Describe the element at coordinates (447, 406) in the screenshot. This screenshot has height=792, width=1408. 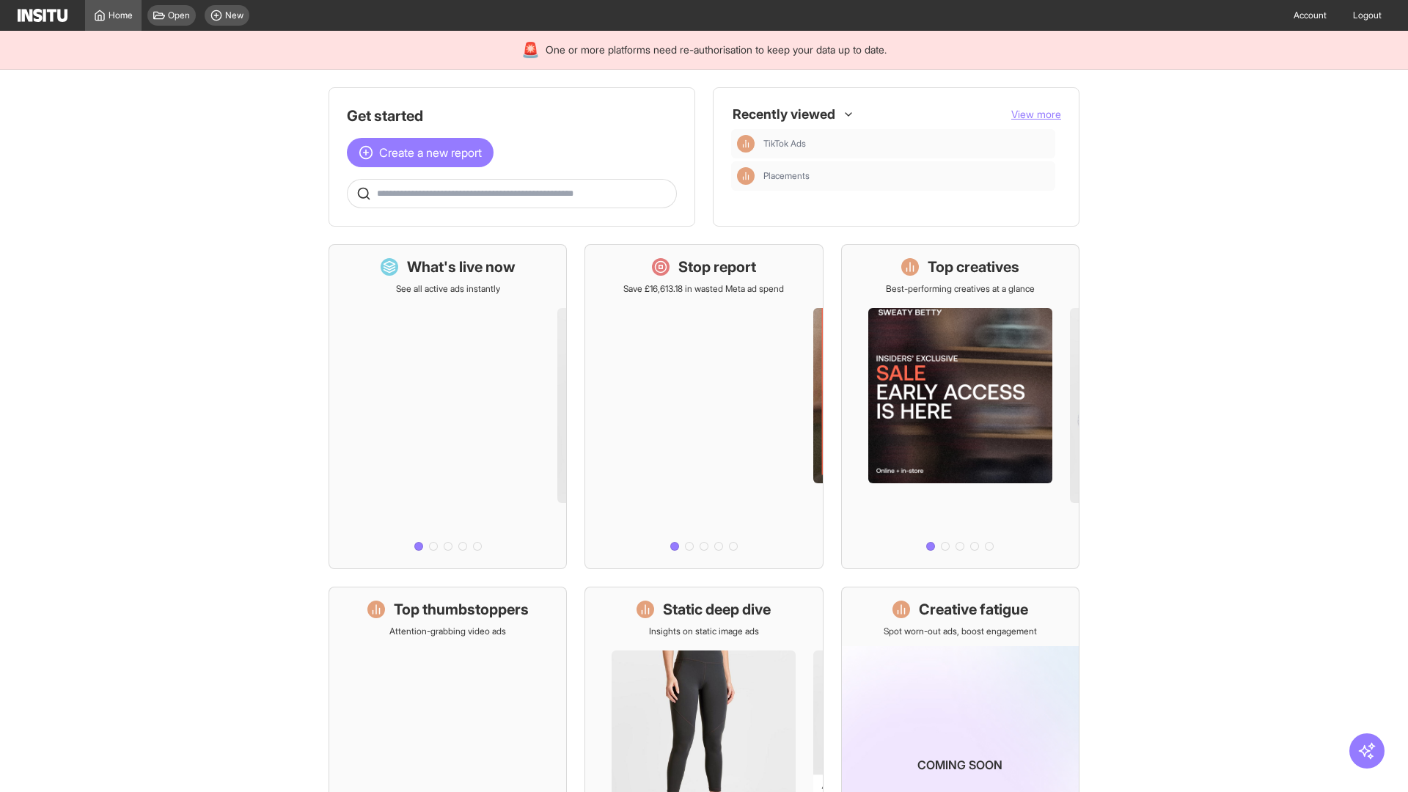
I see `a: What's live nowSee all active ads instantly` at that location.